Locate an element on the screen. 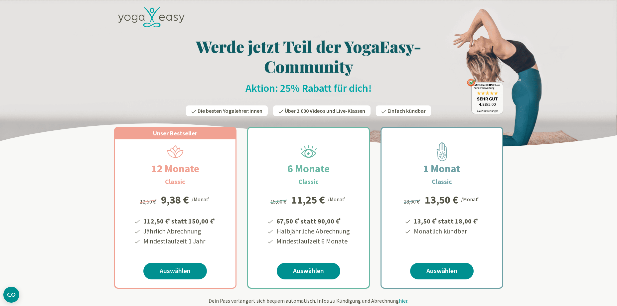  h2: 6 Monate is located at coordinates (308, 169).